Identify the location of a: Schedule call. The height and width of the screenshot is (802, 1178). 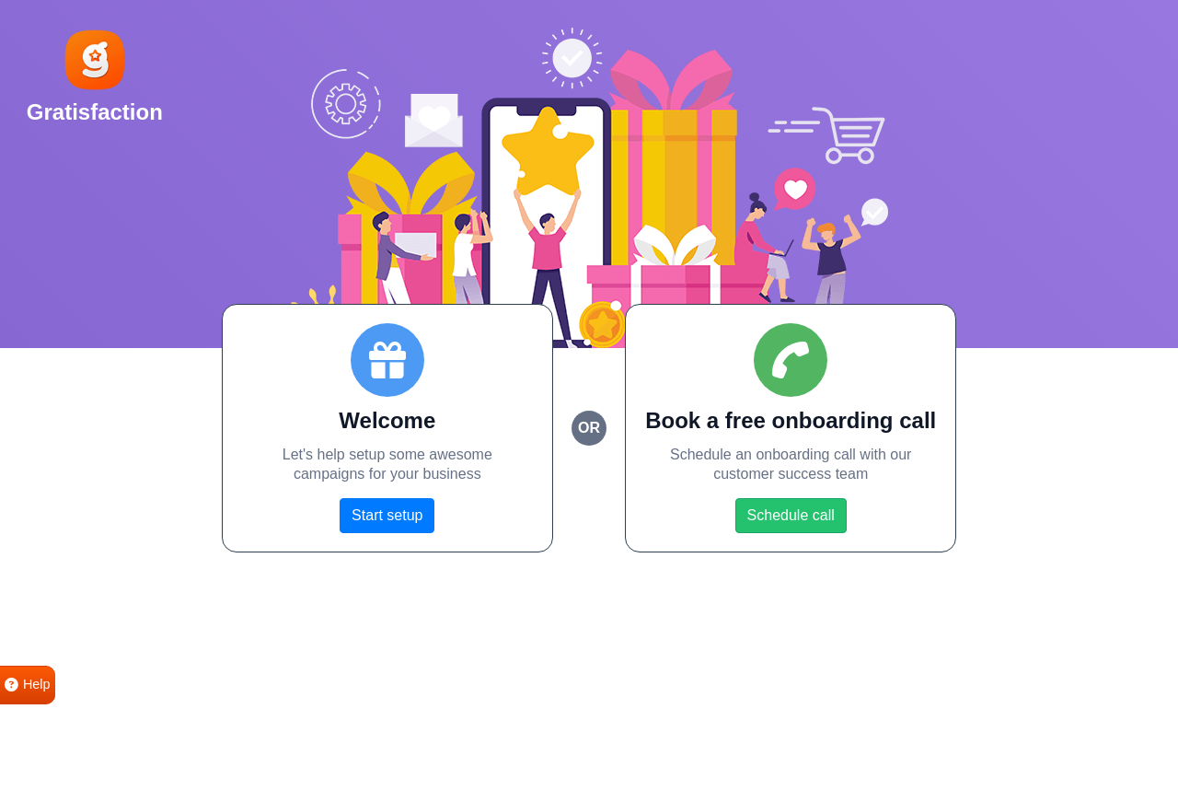
(791, 515).